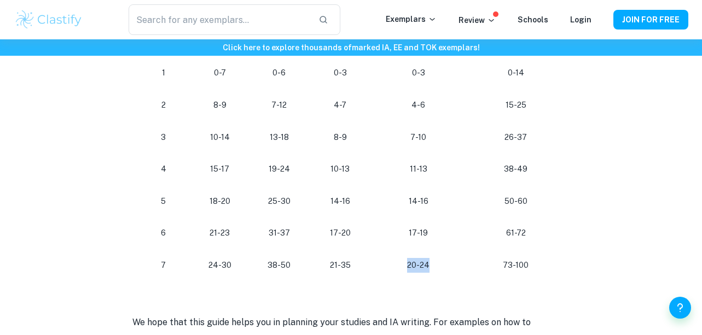 The image size is (702, 335). What do you see at coordinates (279, 265) in the screenshot?
I see `p: 38-50` at bounding box center [279, 265].